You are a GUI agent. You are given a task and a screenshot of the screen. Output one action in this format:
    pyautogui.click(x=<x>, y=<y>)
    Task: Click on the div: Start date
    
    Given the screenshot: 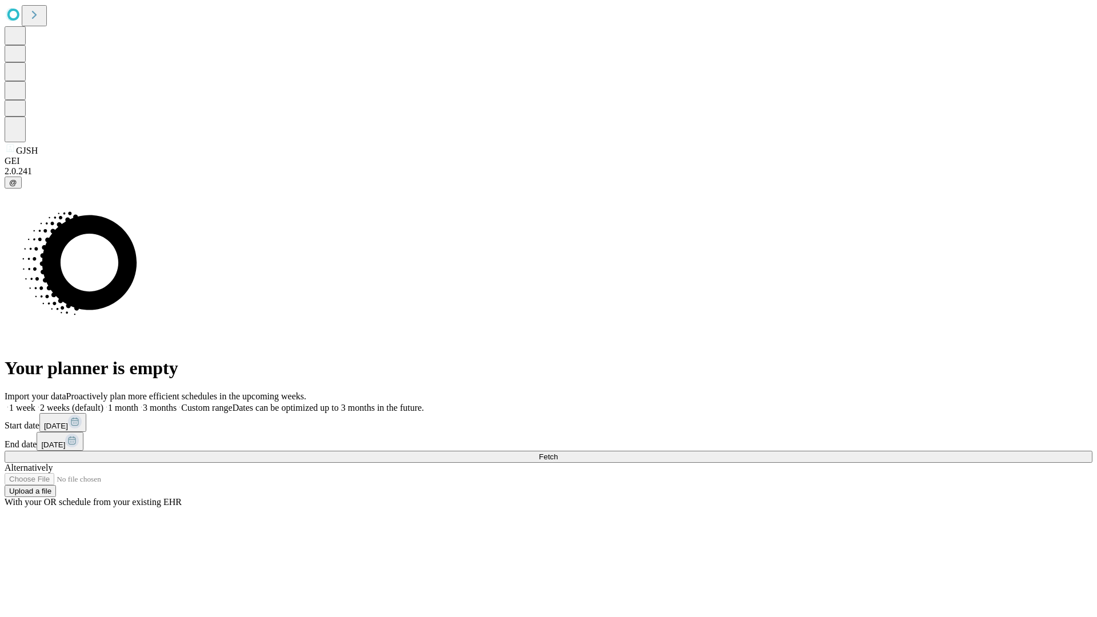 What is the action you would take?
    pyautogui.click(x=548, y=422)
    